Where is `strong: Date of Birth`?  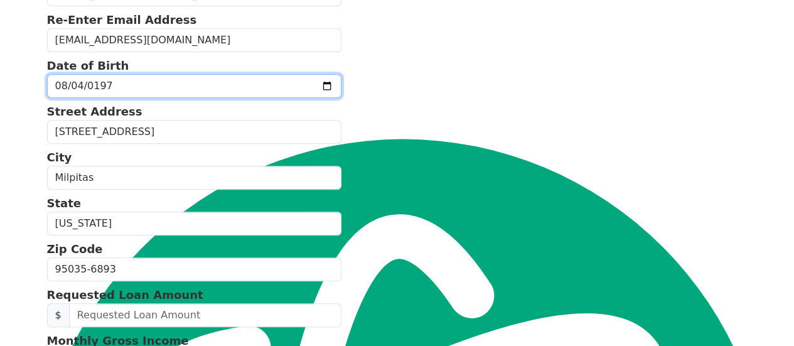
strong: Date of Birth is located at coordinates (88, 65).